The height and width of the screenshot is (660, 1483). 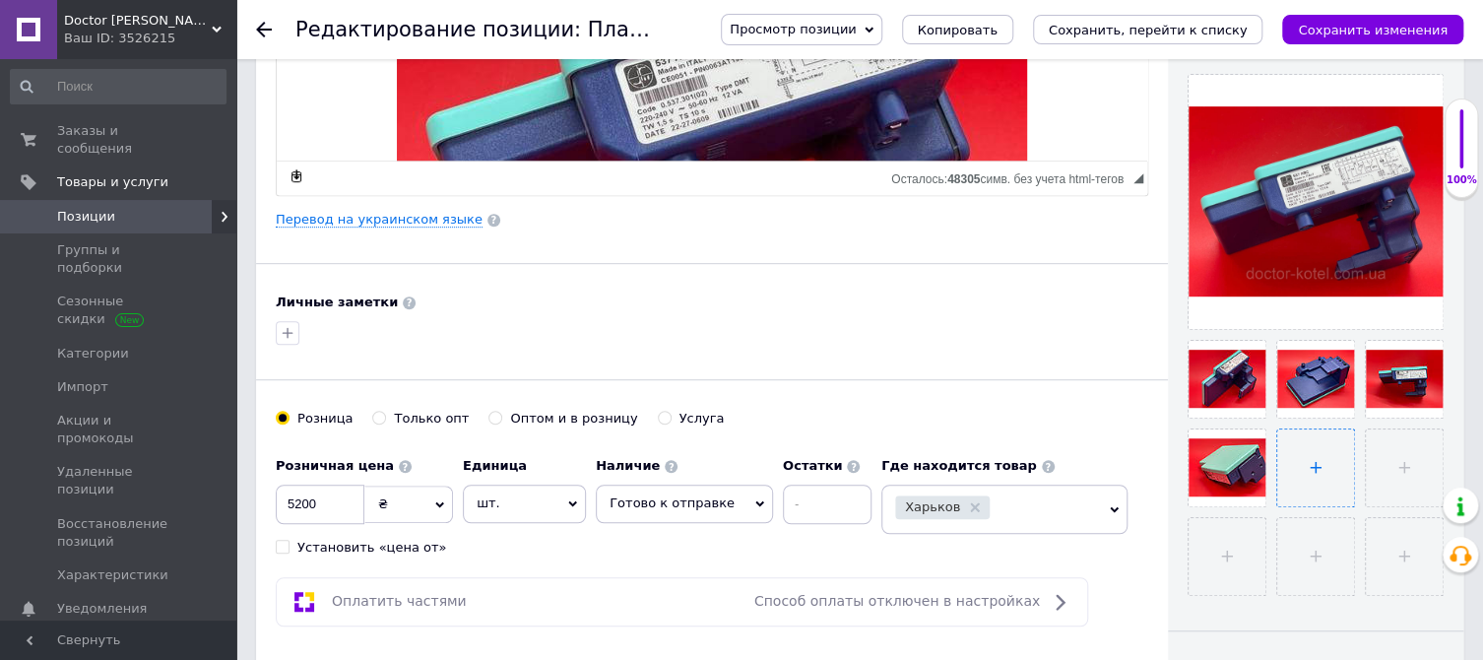 What do you see at coordinates (842, 30) in the screenshot?
I see `h1: Редактирование позиции: Плата розжига для котлов Hermann Supermicra, Habitat Sit 537 ABC 0.537.301` at bounding box center [842, 30].